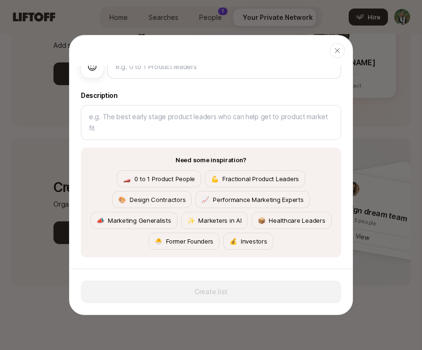 This screenshot has width=422, height=350. What do you see at coordinates (159, 179) in the screenshot?
I see `p: 0 to 1 Product People` at bounding box center [159, 179].